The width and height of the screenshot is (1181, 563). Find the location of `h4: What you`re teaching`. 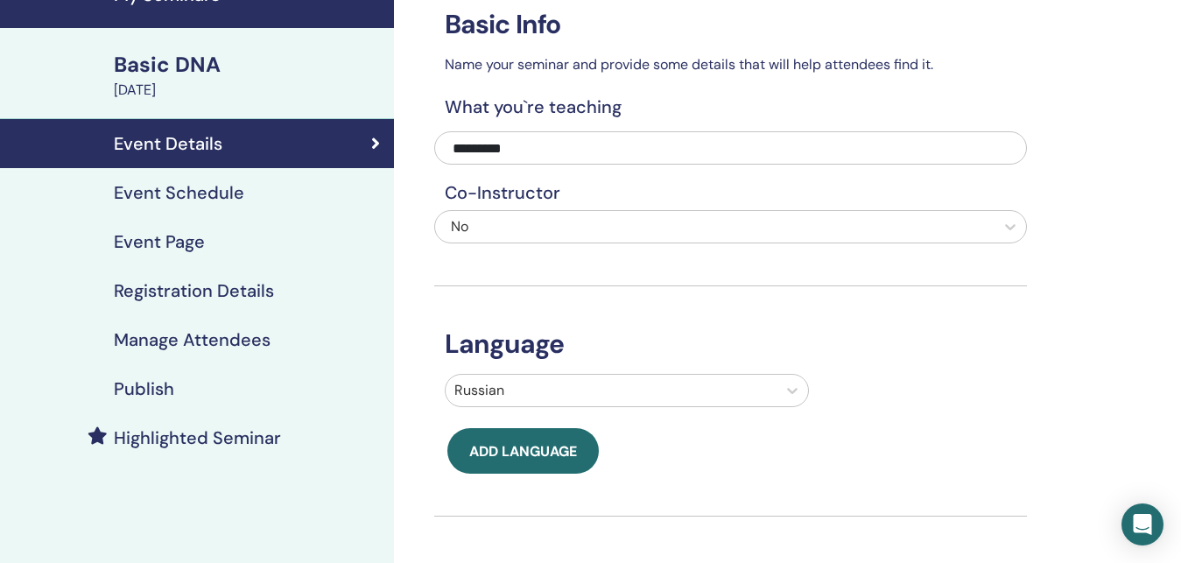

h4: What you`re teaching is located at coordinates (730, 107).